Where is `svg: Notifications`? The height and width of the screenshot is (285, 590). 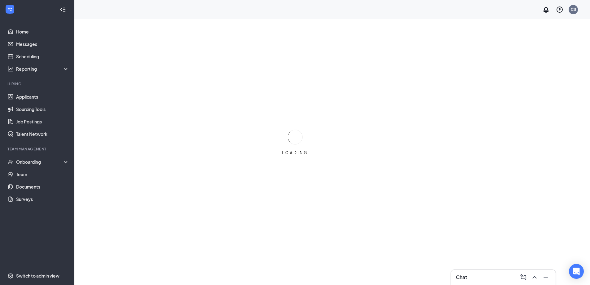
svg: Notifications is located at coordinates (546, 10).